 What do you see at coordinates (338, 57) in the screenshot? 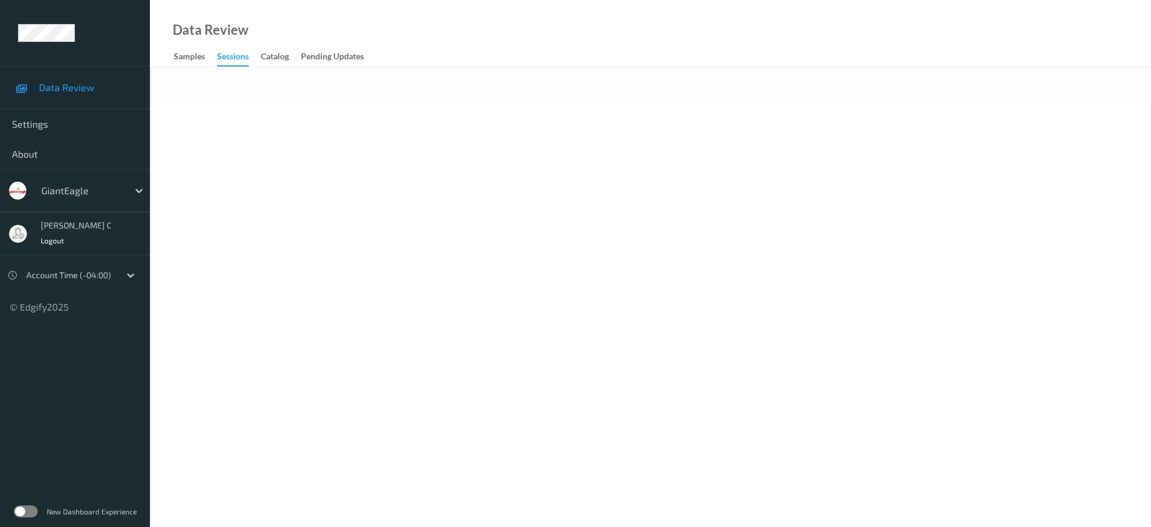
I see `a: Pending Updates` at bounding box center [338, 57].